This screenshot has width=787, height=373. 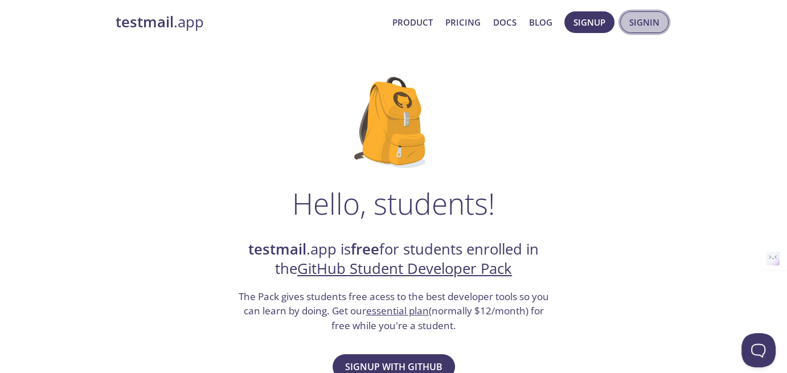 What do you see at coordinates (589, 22) in the screenshot?
I see `button: Signup` at bounding box center [589, 22].